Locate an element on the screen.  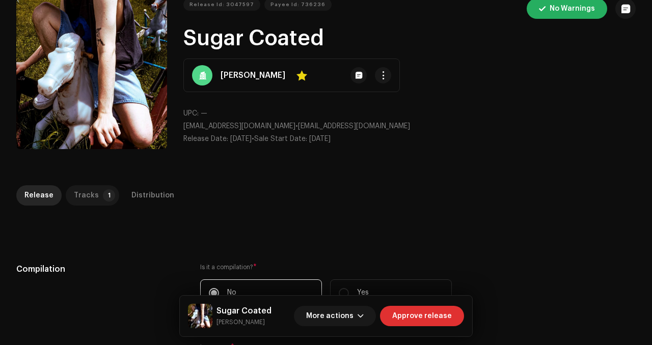
p: Yes is located at coordinates (363, 293).